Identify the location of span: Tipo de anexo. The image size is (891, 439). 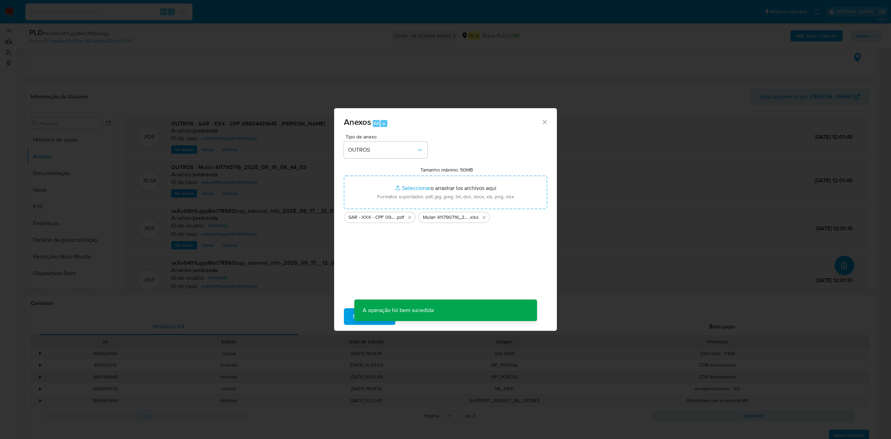
(387, 137).